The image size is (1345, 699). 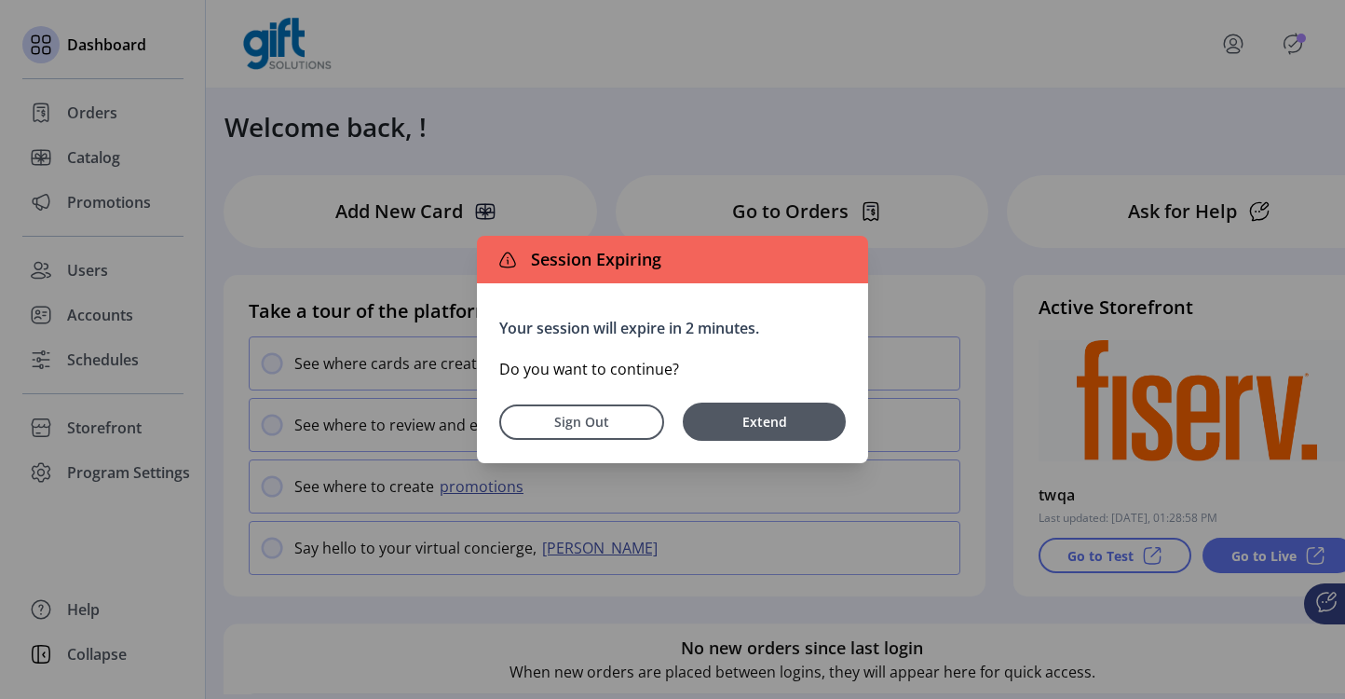 What do you see at coordinates (673, 369) in the screenshot?
I see `p: Do you want to continue?` at bounding box center [673, 369].